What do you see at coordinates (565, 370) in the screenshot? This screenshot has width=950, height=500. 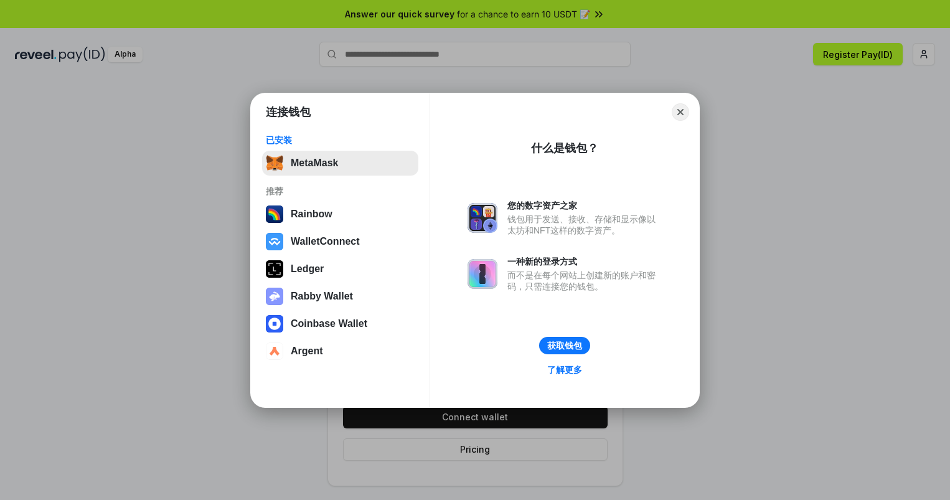 I see `a: 了解更多` at bounding box center [565, 370].